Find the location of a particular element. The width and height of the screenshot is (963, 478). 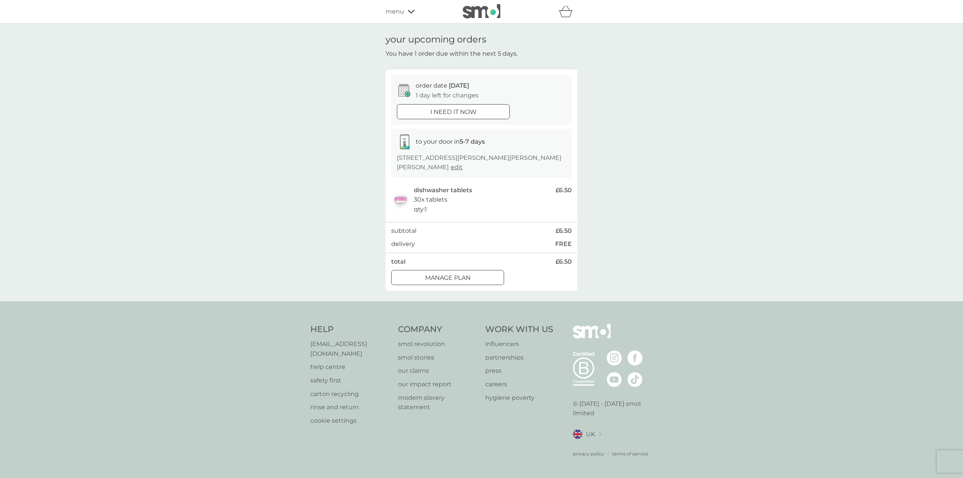

p: press is located at coordinates (519, 371).